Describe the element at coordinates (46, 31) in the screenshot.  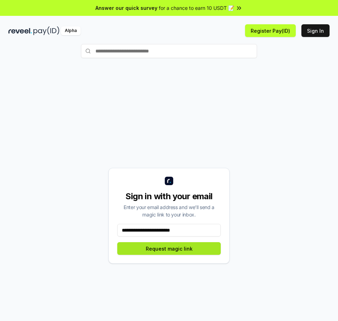
I see `img: pay_id` at that location.